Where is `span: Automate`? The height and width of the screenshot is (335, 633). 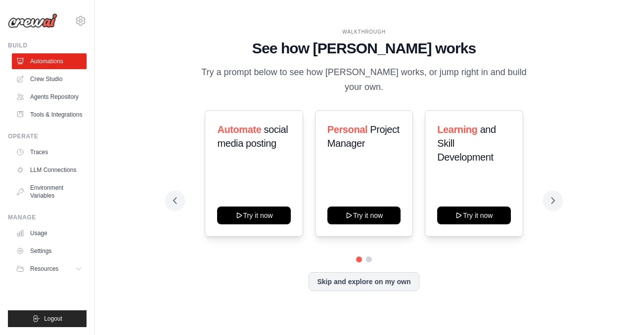 span: Automate is located at coordinates (239, 130).